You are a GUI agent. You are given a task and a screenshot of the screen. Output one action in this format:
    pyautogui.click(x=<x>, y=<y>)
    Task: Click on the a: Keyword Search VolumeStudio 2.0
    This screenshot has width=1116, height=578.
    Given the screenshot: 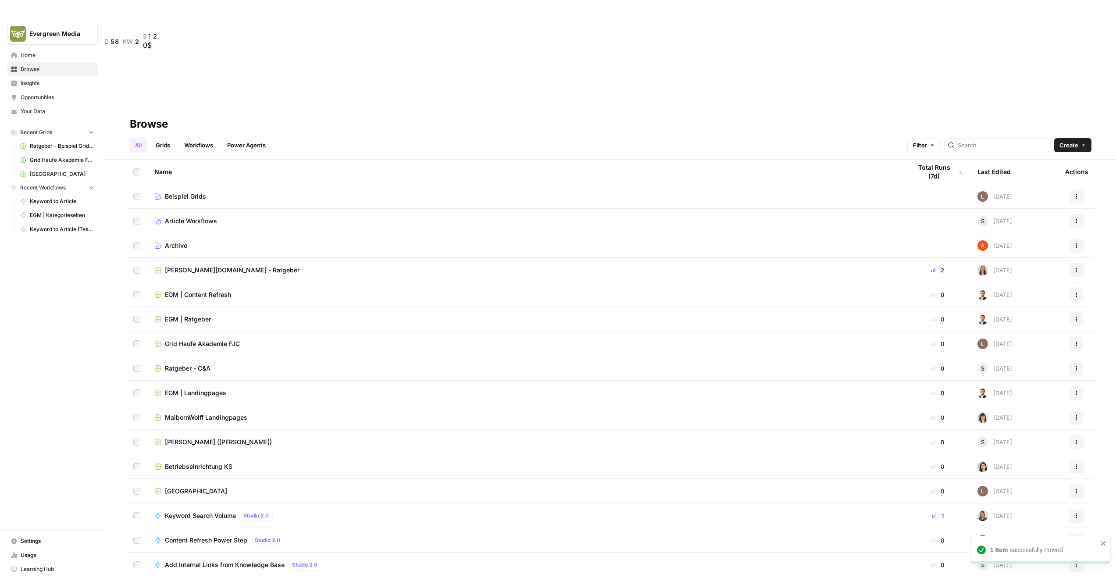 What is the action you would take?
    pyautogui.click(x=526, y=516)
    